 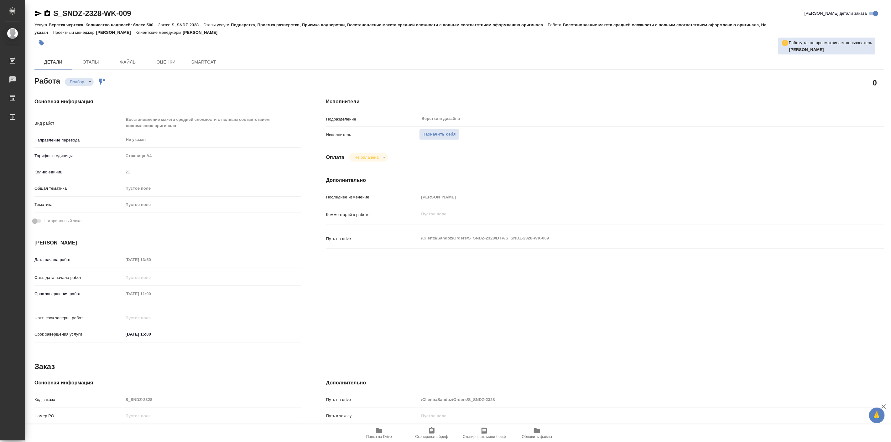 What do you see at coordinates (79, 400) in the screenshot?
I see `p: Код заказа` at bounding box center [79, 400].